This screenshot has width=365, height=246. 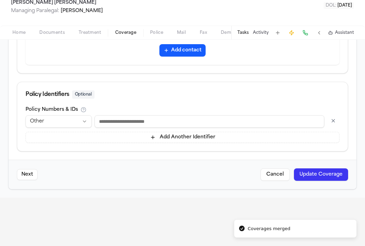 What do you see at coordinates (52, 33) in the screenshot?
I see `span: Documents` at bounding box center [52, 33].